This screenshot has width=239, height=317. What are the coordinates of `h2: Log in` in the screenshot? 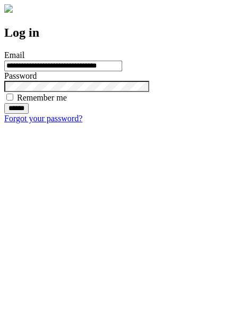 It's located at (120, 32).